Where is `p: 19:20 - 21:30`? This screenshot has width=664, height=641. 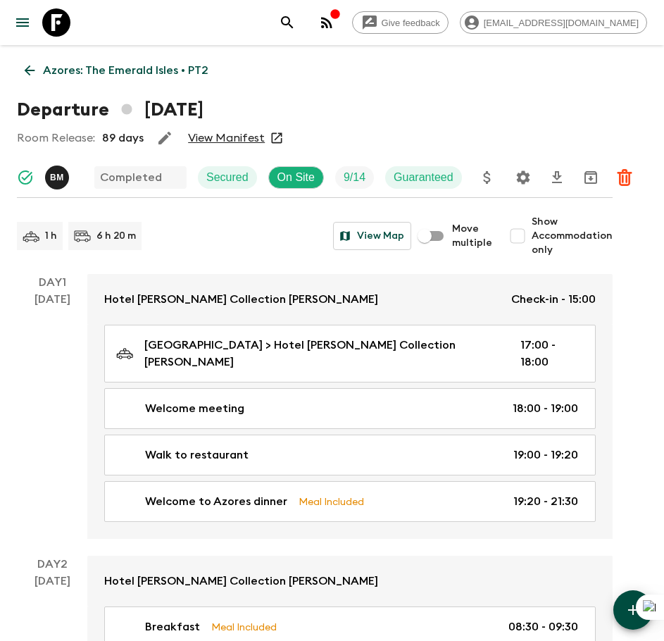 p: 19:20 - 21:30 is located at coordinates (546, 501).